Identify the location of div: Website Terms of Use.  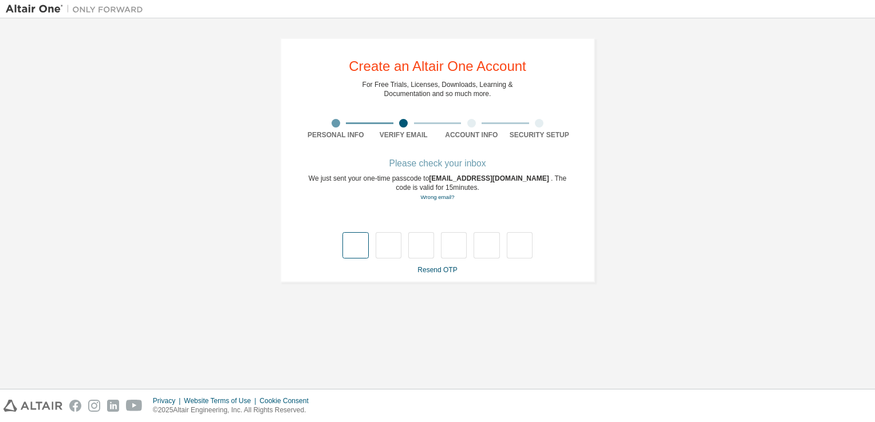
(222, 401).